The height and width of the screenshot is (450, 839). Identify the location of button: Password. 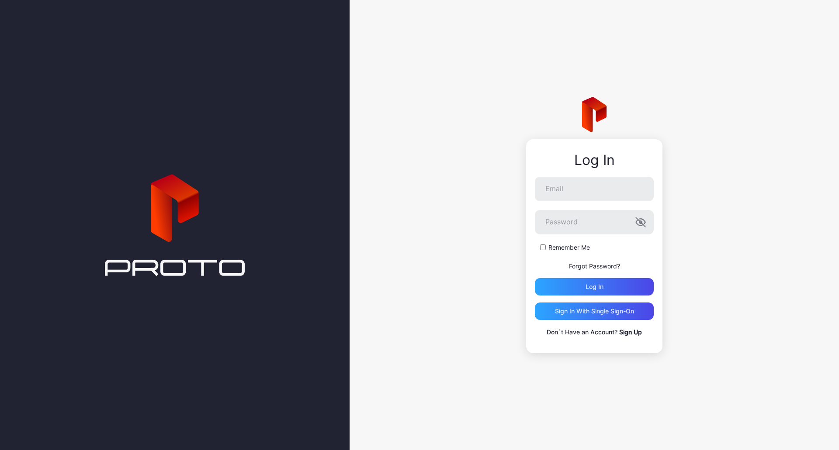
(640, 222).